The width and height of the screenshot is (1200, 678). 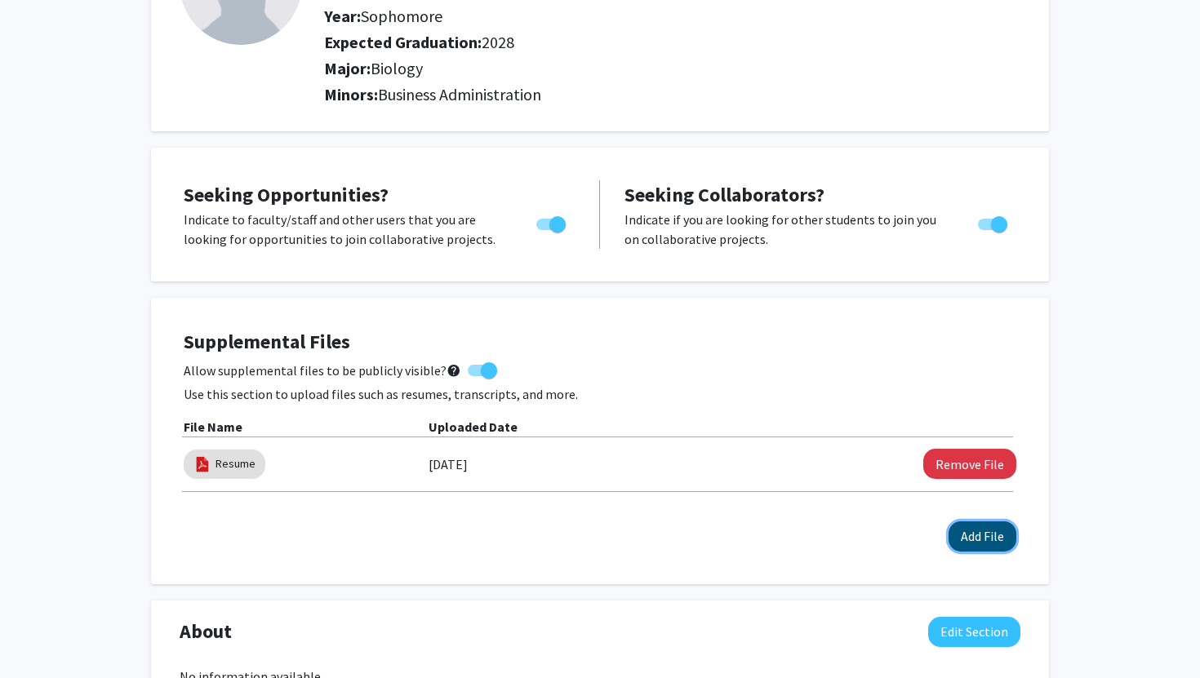 What do you see at coordinates (322, 371) in the screenshot?
I see `span: Allow supplemental files to be publicly visible?` at bounding box center [322, 371].